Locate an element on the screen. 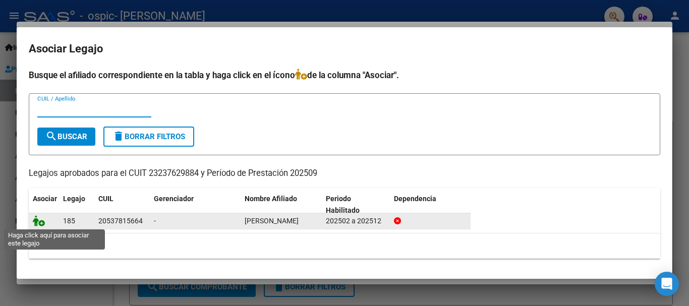 This screenshot has width=689, height=306. datatable-header-cell: Nombre Afiliado is located at coordinates (281, 205).